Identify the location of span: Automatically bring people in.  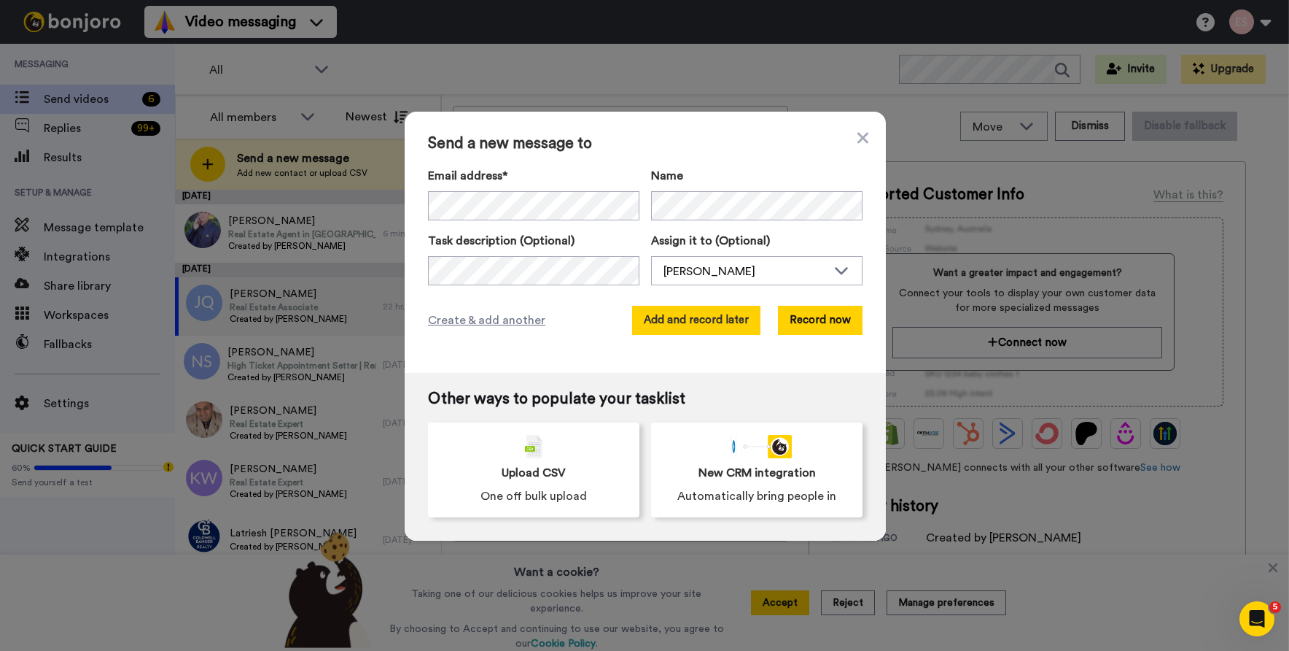
(757, 496).